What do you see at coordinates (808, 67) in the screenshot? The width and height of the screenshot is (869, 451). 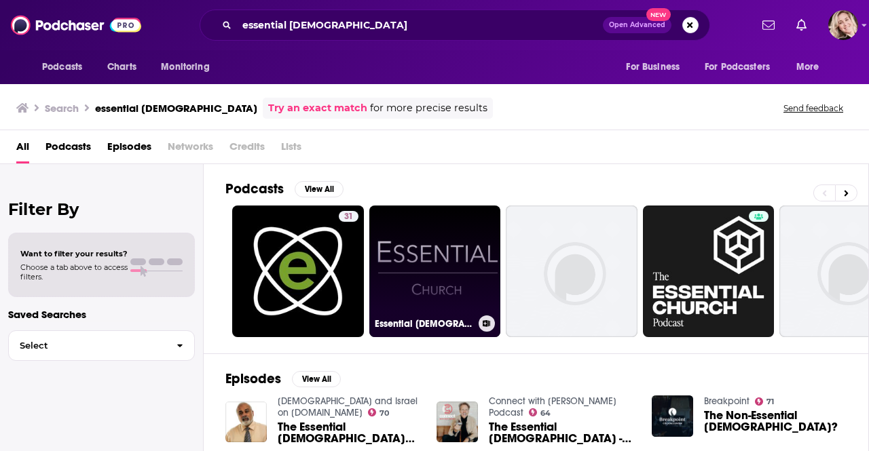 I see `span: More` at bounding box center [808, 67].